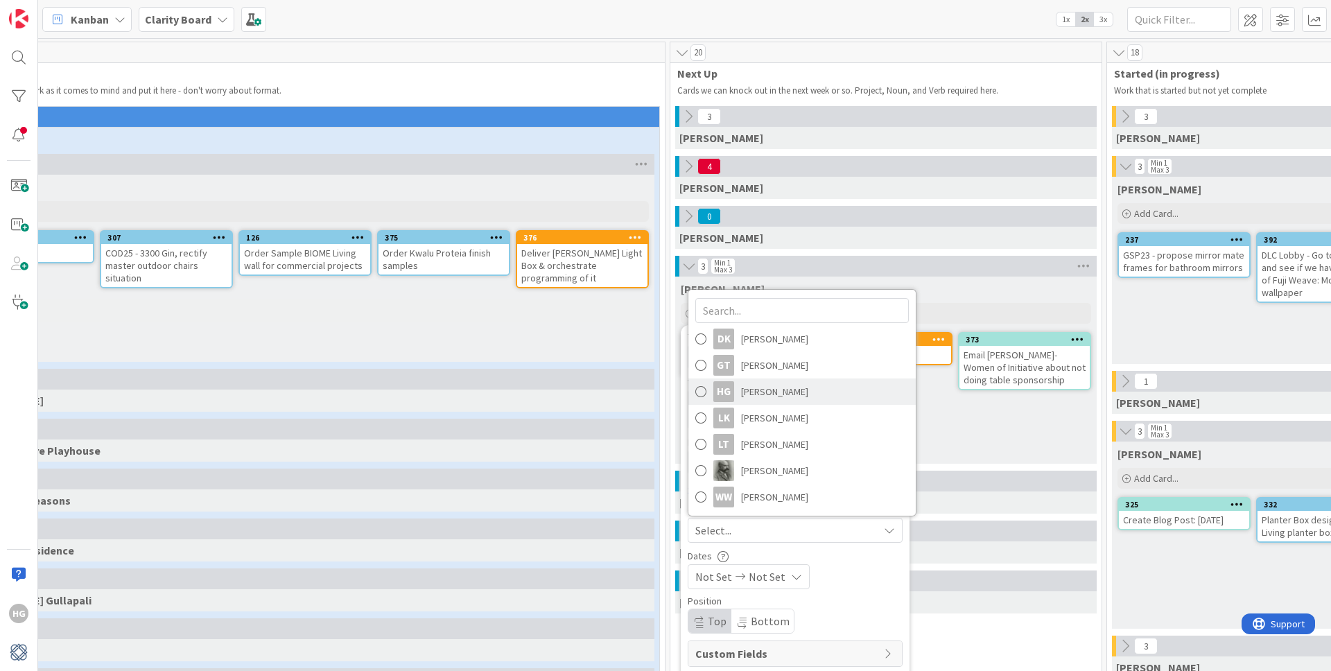 Image resolution: width=1331 pixels, height=671 pixels. I want to click on span: 3x, so click(1103, 19).